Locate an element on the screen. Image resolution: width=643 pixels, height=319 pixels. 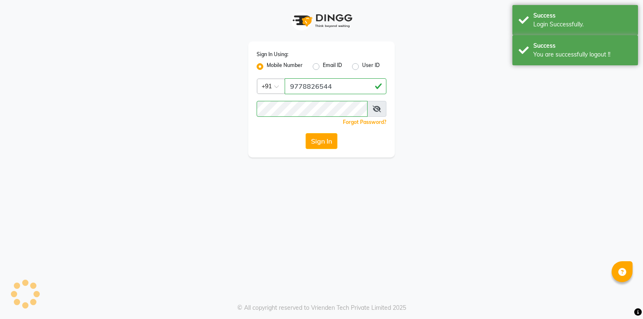
a: Forgot Password? is located at coordinates (365, 122).